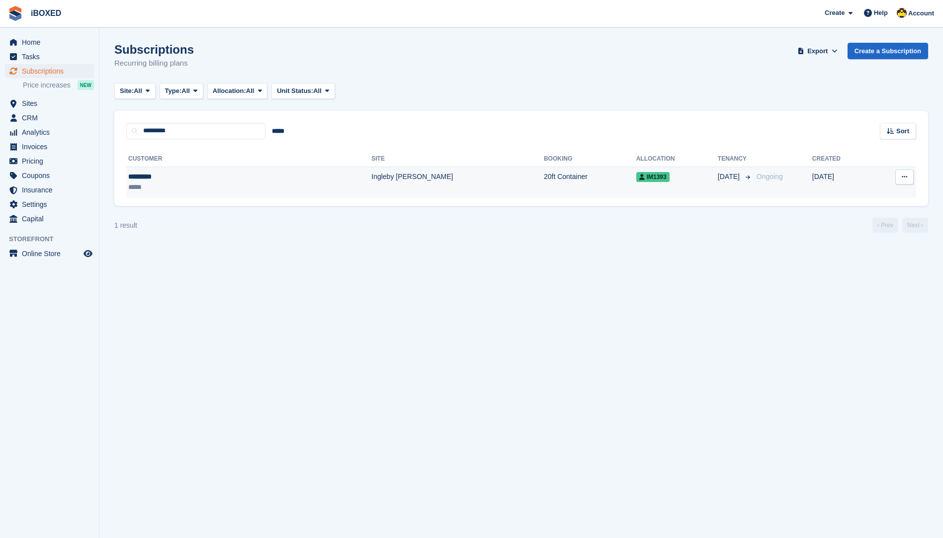 This screenshot has width=943, height=538. I want to click on img: Katie Brown, so click(902, 13).